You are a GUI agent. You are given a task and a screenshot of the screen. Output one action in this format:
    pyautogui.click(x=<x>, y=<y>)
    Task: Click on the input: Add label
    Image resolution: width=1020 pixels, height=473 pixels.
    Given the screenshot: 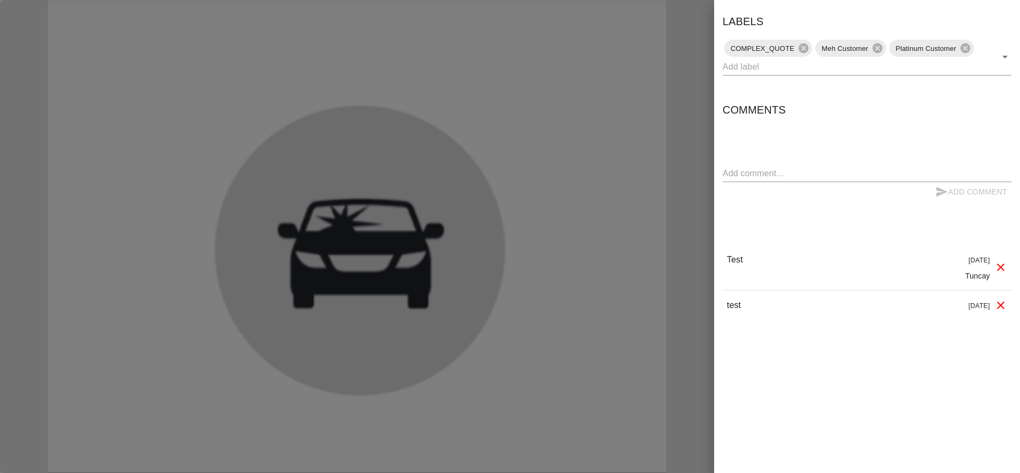 What is the action you would take?
    pyautogui.click(x=851, y=66)
    